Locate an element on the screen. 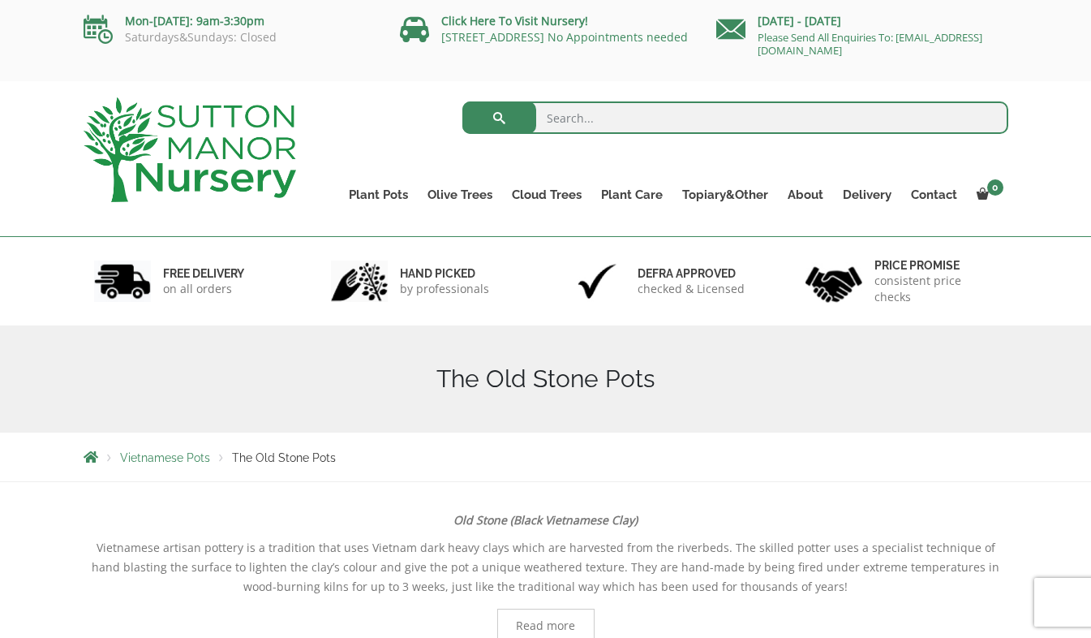  a: Delivery is located at coordinates (867, 195).